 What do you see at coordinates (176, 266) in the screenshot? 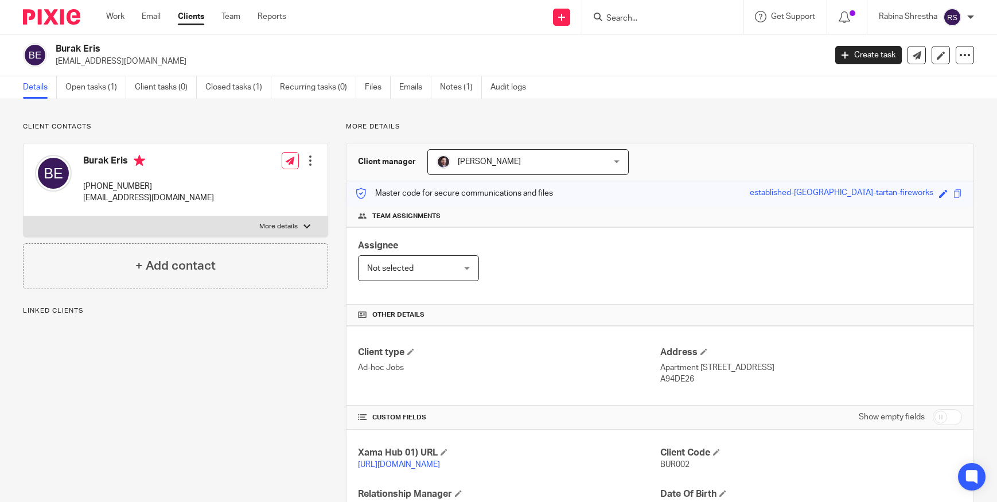
I see `h4: + Add contact` at bounding box center [176, 266].